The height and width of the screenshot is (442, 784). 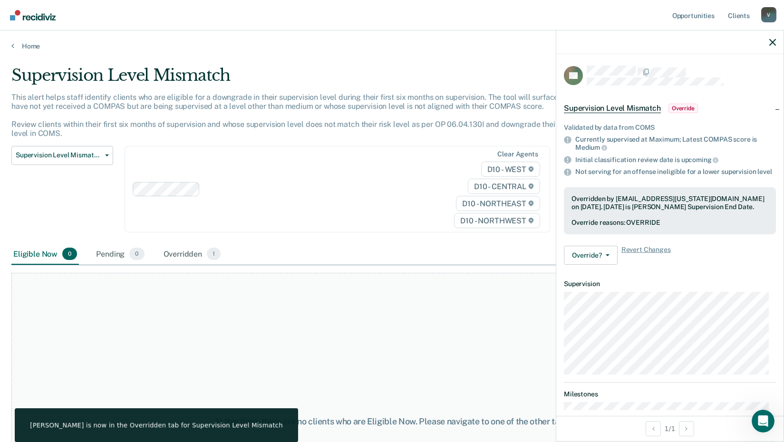 What do you see at coordinates (392, 422) in the screenshot?
I see `div: At this time, there are no clients who are Eligible Now. Please navigate to one of the other tabs.` at bounding box center [392, 422].